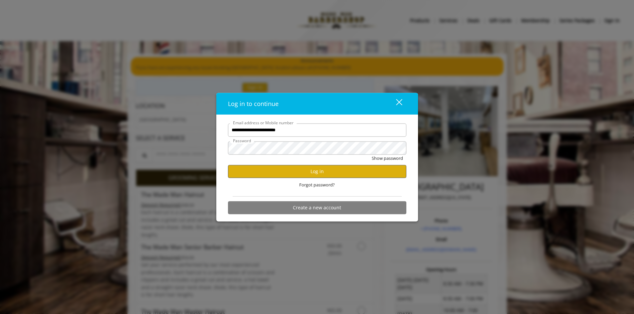  What do you see at coordinates (395, 103) in the screenshot?
I see `button: close dialog` at bounding box center [395, 103].